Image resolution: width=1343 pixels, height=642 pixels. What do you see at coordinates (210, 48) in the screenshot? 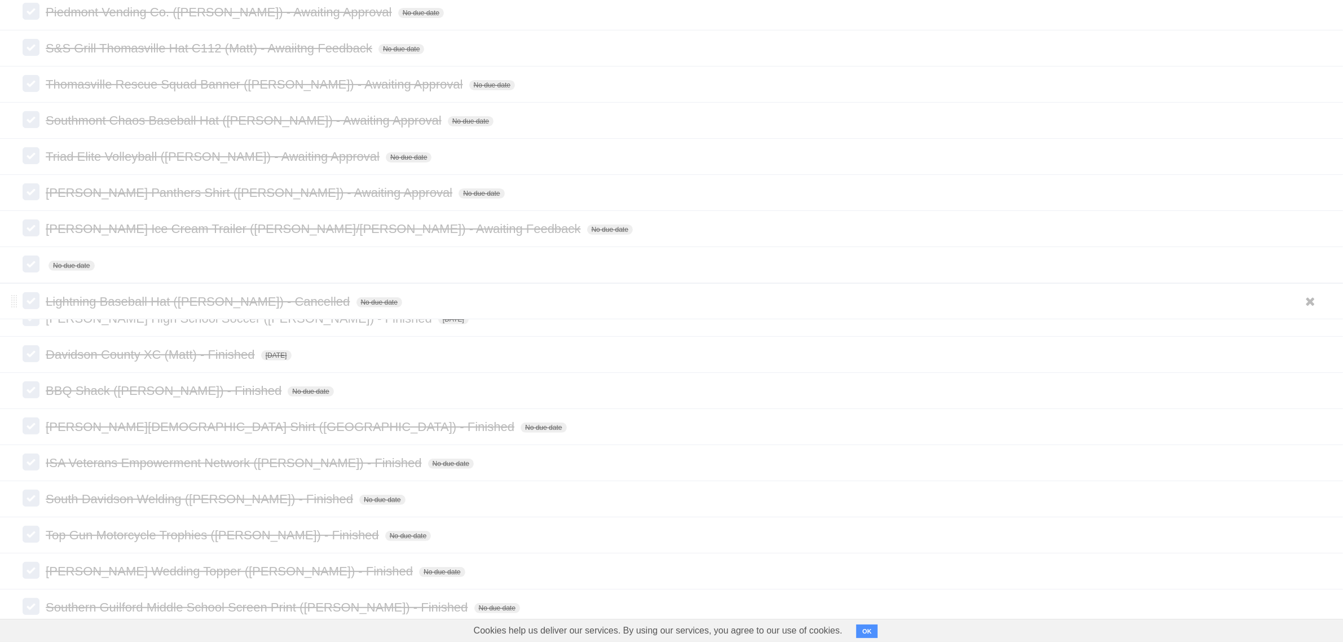
I see `span: S&S Grill Thomasville Hat C112 (Matt) - Awaiitng Feedback` at bounding box center [210, 48].